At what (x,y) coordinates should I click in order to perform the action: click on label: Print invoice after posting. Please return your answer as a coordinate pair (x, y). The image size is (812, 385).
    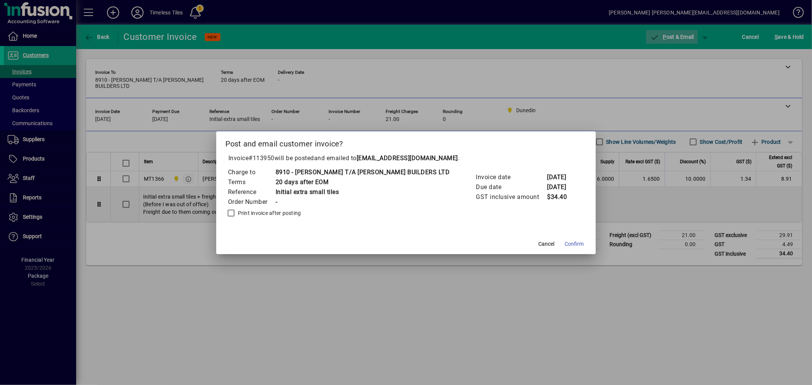
    Looking at the image, I should click on (269, 213).